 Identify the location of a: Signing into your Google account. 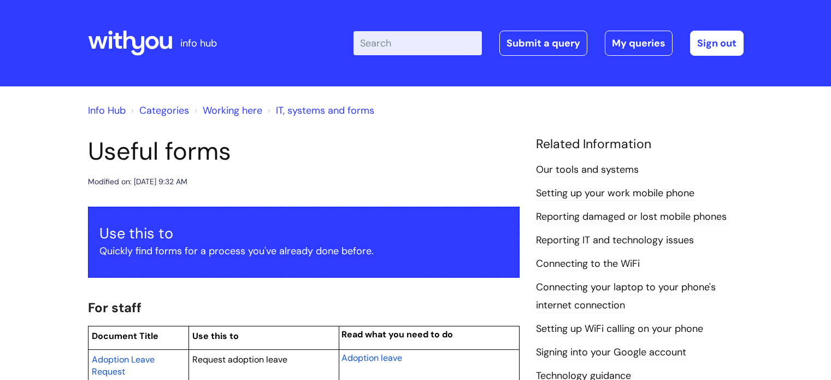
(611, 352).